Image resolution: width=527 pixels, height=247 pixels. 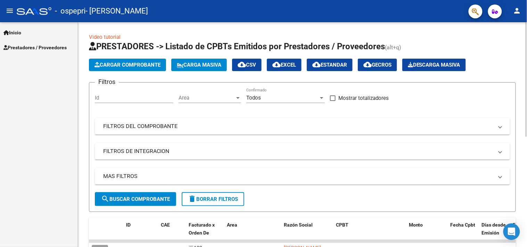 I want to click on span: Inicio, so click(x=12, y=33).